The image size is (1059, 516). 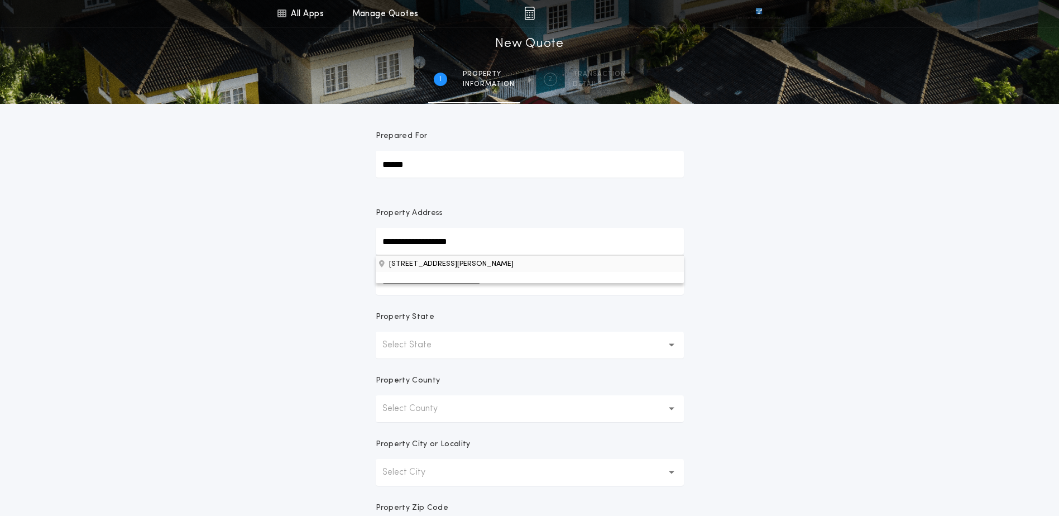 I want to click on button: Property Address, so click(x=530, y=263).